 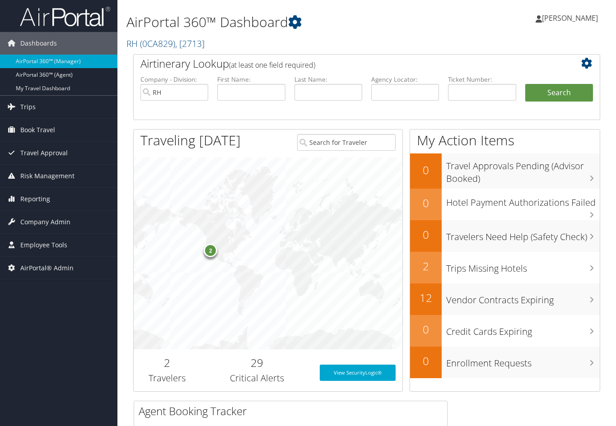 What do you see at coordinates (523, 170) in the screenshot?
I see `h3: Travel Approvals Pending (Advisor Booked)` at bounding box center [523, 170].